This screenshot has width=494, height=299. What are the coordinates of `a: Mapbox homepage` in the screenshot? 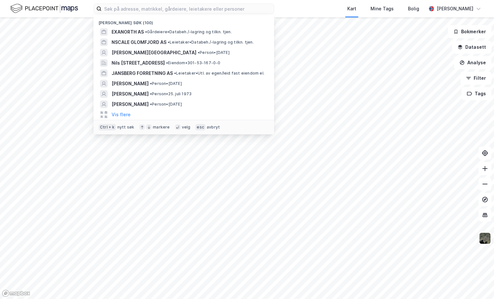 It's located at (16, 293).